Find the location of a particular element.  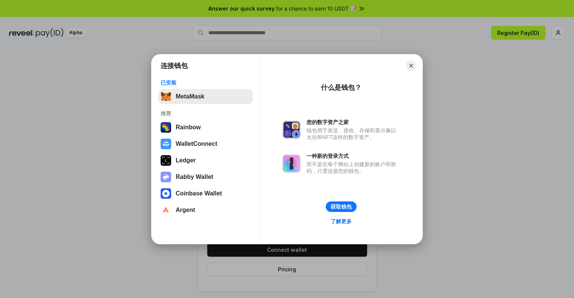

div: WalletConnect is located at coordinates (196, 144).